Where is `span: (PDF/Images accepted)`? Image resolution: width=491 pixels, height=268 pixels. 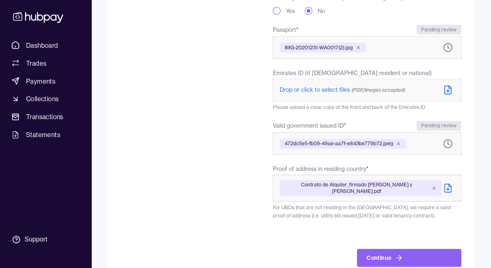 span: (PDF/Images accepted) is located at coordinates (378, 90).